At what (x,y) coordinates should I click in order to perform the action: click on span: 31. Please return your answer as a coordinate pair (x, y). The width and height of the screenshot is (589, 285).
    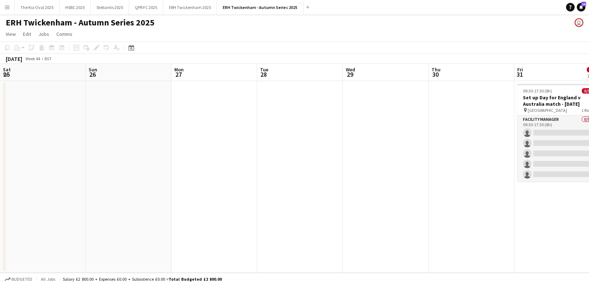
    Looking at the image, I should click on (520, 74).